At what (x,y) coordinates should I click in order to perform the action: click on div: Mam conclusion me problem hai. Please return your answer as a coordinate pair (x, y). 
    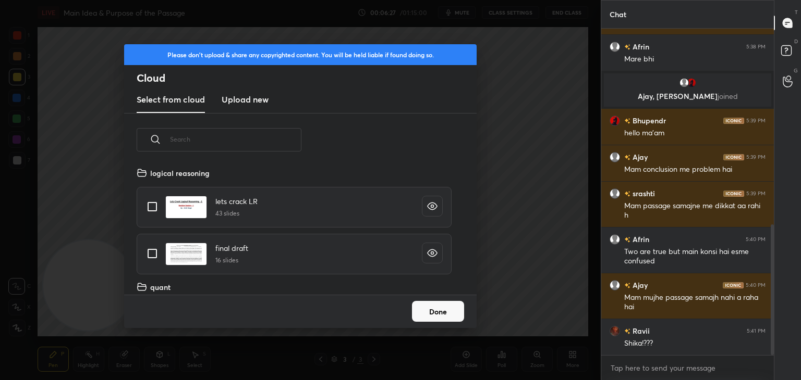
    Looking at the image, I should click on (694, 170).